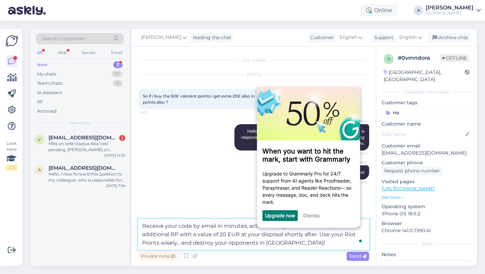 This screenshot has height=274, width=485. Describe the element at coordinates (63, 38) in the screenshot. I see `span: Search customers` at that location.